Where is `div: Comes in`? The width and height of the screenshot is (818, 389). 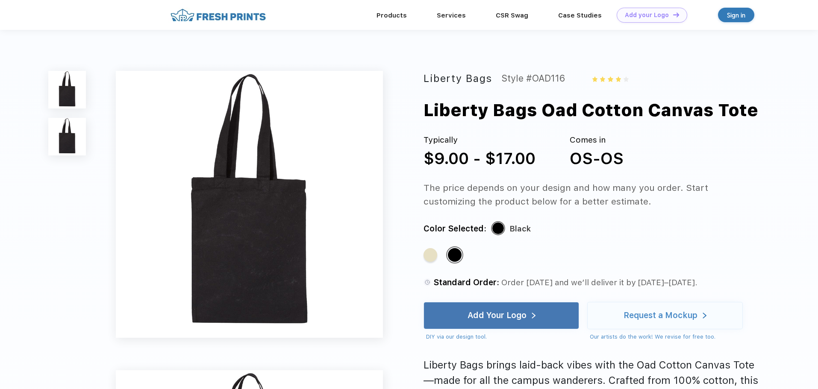 div: Comes in is located at coordinates (597, 140).